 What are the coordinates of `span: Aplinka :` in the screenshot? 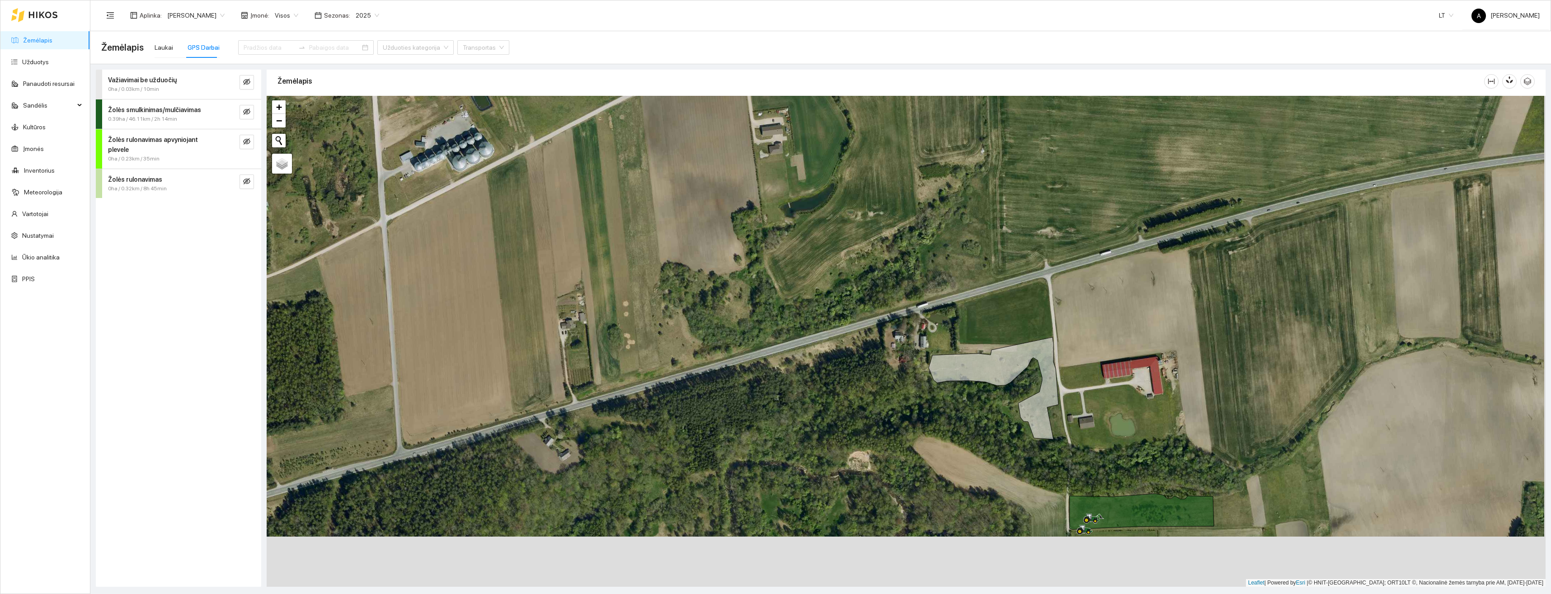 It's located at (150, 15).